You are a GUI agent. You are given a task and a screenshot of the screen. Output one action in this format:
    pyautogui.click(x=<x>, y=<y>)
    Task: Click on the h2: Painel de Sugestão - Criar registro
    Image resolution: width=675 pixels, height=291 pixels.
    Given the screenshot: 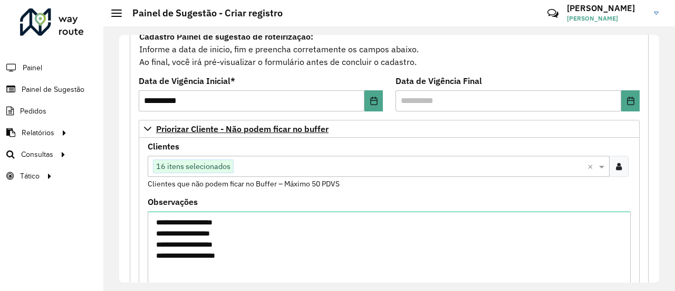 What is the action you would take?
    pyautogui.click(x=202, y=13)
    